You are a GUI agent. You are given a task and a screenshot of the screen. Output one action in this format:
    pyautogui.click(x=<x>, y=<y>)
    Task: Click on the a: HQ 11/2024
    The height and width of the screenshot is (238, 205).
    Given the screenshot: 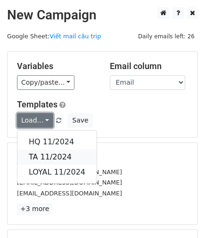 What is the action you would take?
    pyautogui.click(x=57, y=142)
    